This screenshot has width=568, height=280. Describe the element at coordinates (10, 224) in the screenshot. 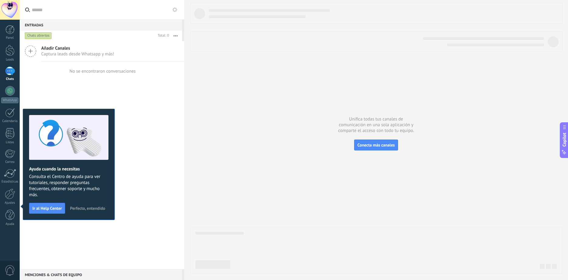

I see `div: Ayuda` at that location.